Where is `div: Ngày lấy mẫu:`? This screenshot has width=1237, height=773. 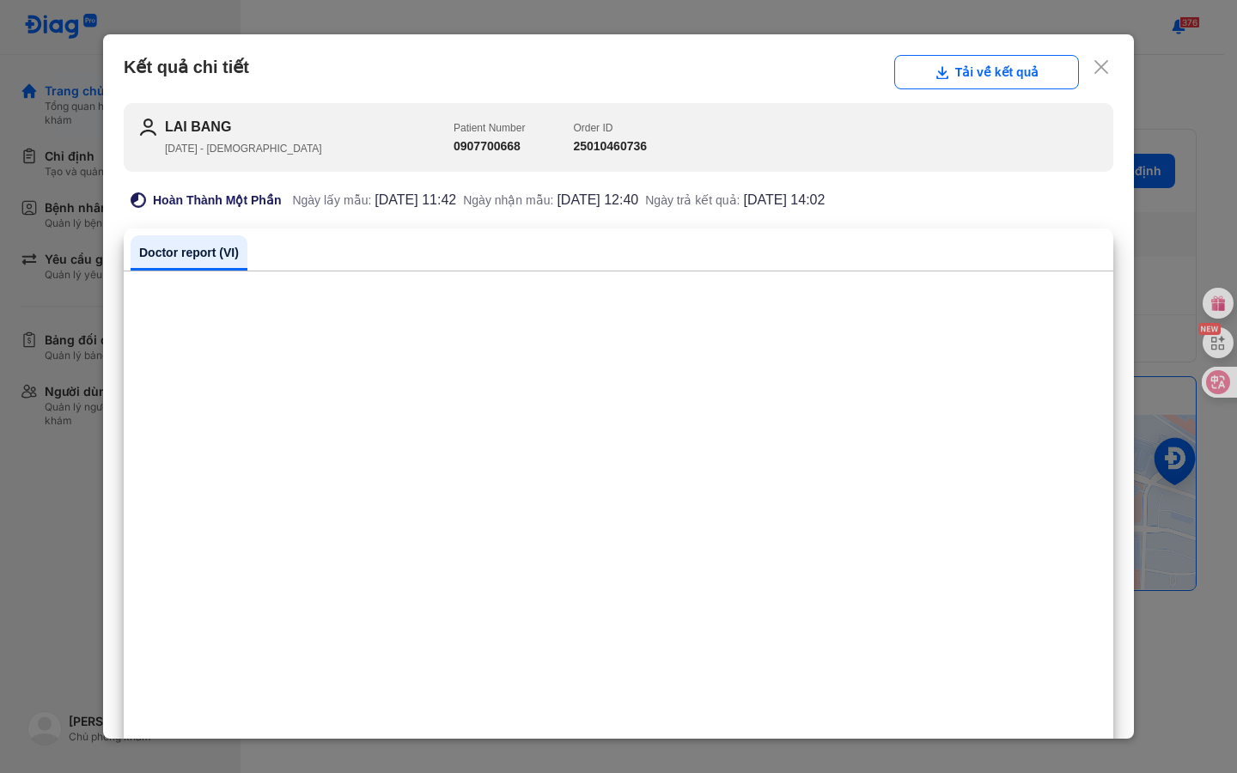
div: Ngày lấy mẫu: is located at coordinates (374, 200).